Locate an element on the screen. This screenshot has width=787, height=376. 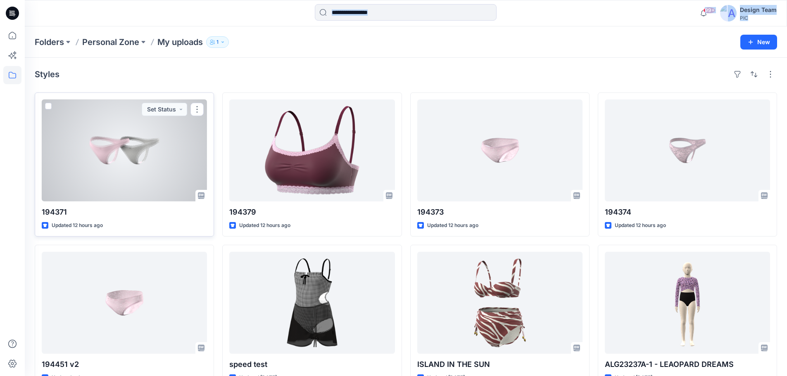
div: PIC is located at coordinates (758, 18).